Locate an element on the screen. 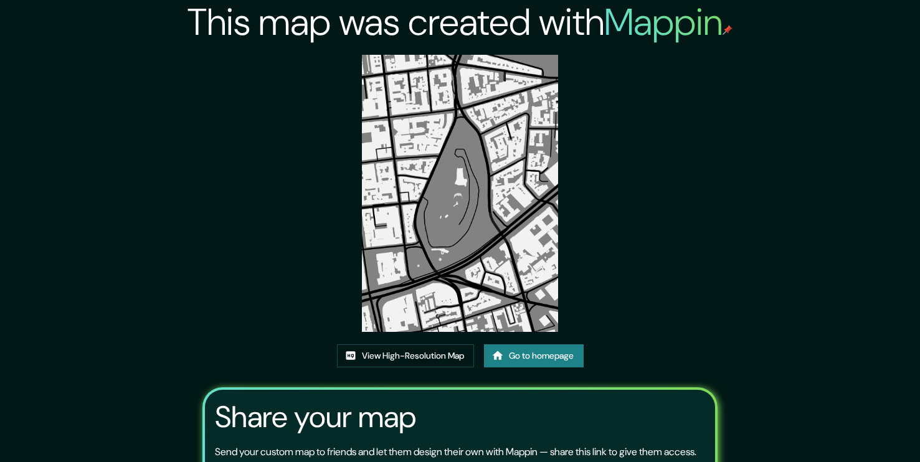  p: Send your custom map to friends and let them design their own with Mappin — share this link to gi... is located at coordinates (455, 452).